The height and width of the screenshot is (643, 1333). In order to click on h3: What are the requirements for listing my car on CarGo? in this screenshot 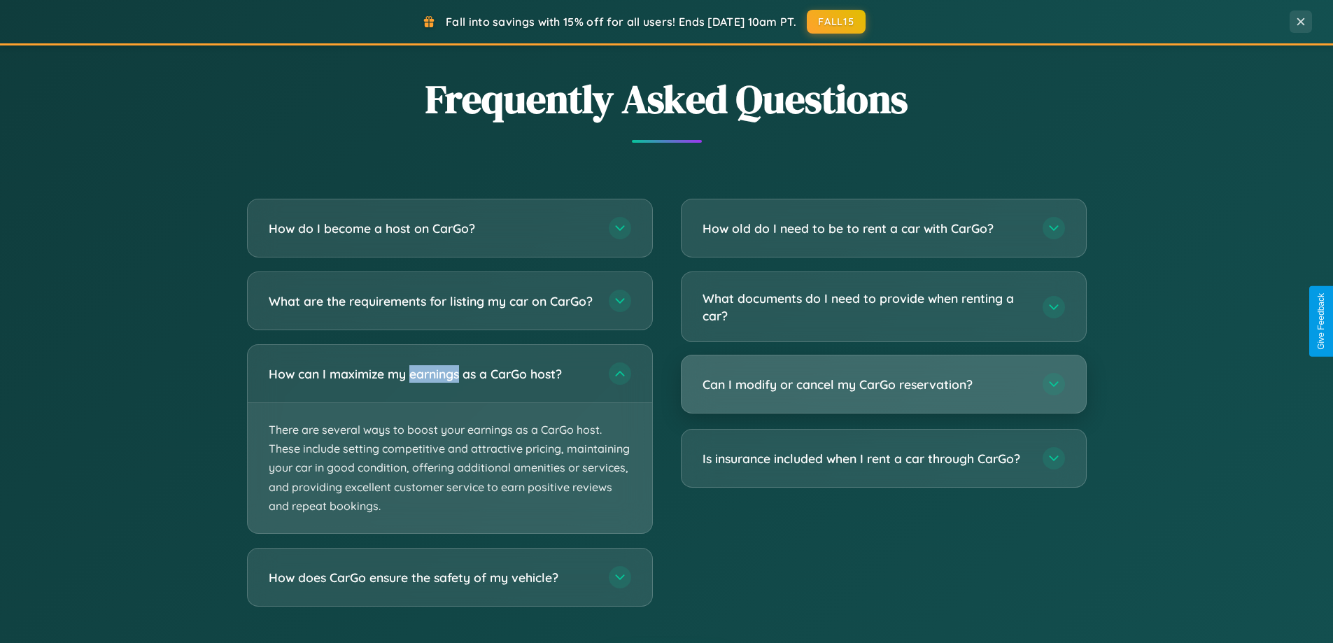, I will do `click(432, 301)`.